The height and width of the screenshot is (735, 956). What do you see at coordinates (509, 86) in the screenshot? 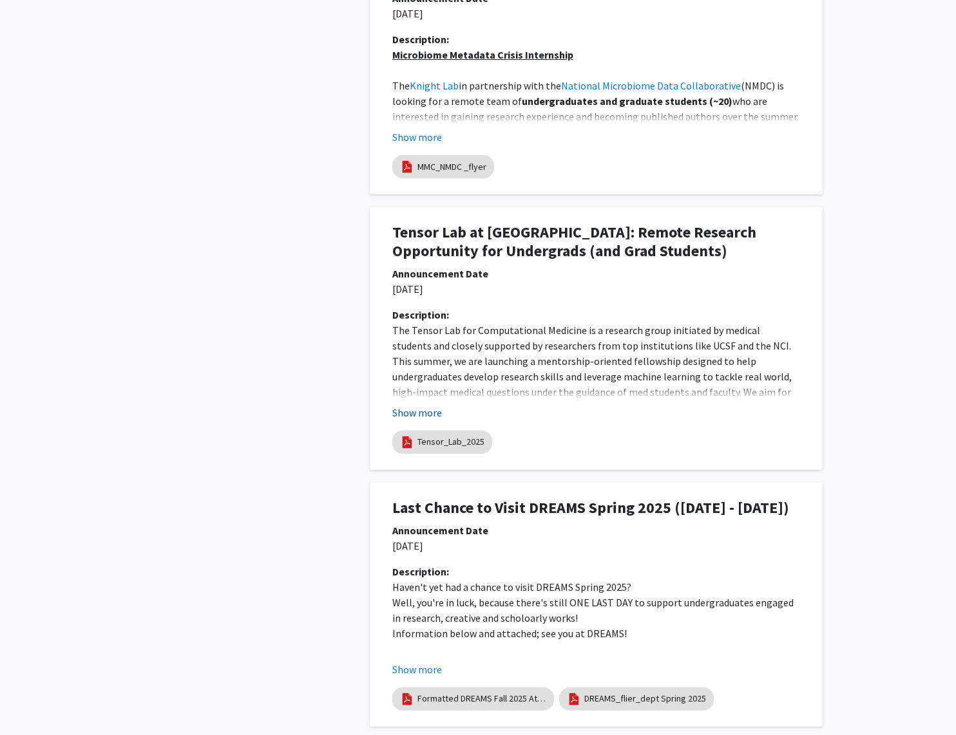
I see `span: in partnership with the` at bounding box center [509, 86].